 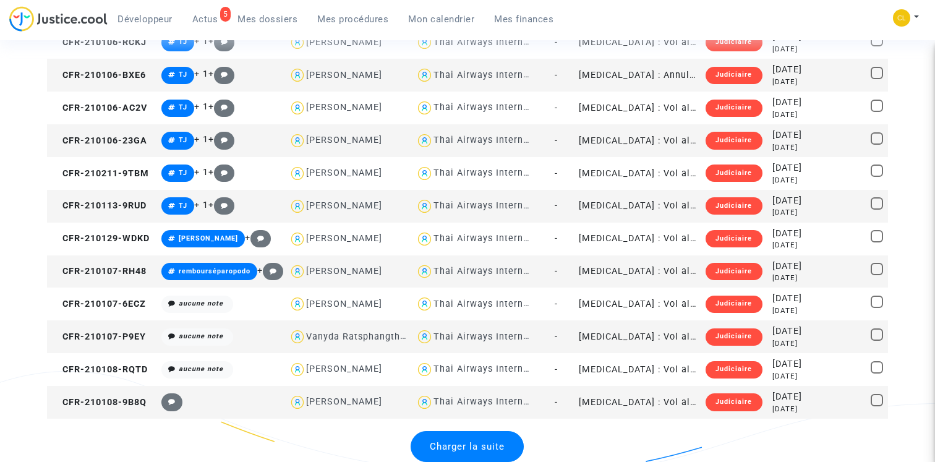 What do you see at coordinates (361, 336) in the screenshot?
I see `div: Vanyda Ratsphangthong` at bounding box center [361, 336].